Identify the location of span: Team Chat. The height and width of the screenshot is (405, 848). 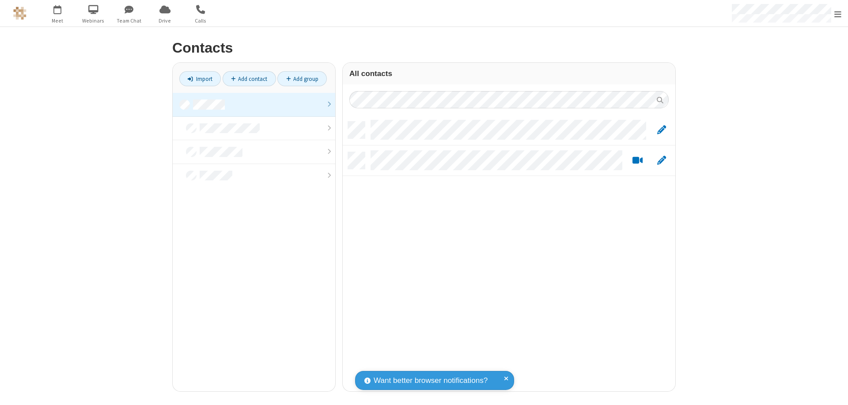
(129, 21).